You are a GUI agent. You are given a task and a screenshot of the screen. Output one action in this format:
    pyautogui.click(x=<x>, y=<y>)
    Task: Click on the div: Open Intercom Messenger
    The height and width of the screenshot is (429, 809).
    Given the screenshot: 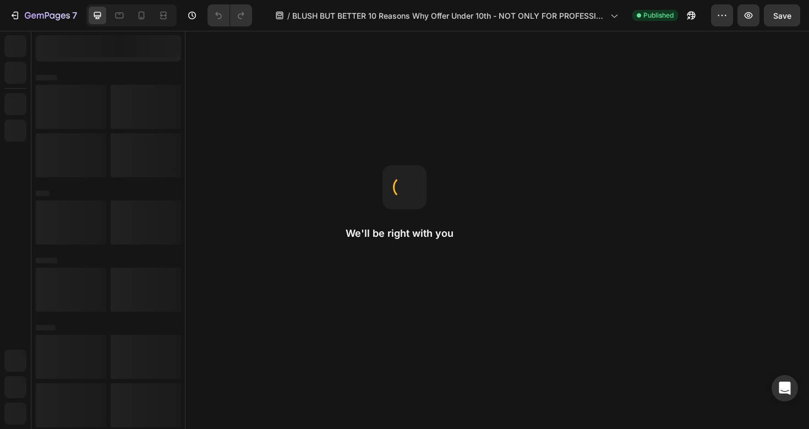 What is the action you would take?
    pyautogui.click(x=785, y=388)
    